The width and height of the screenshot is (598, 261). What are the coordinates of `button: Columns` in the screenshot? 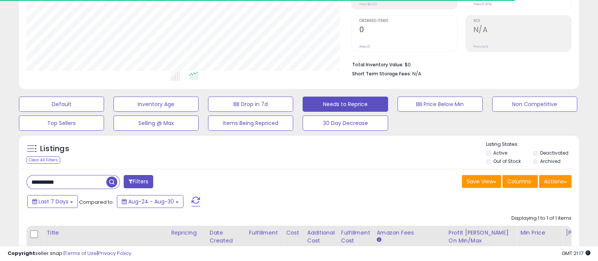 It's located at (520, 181).